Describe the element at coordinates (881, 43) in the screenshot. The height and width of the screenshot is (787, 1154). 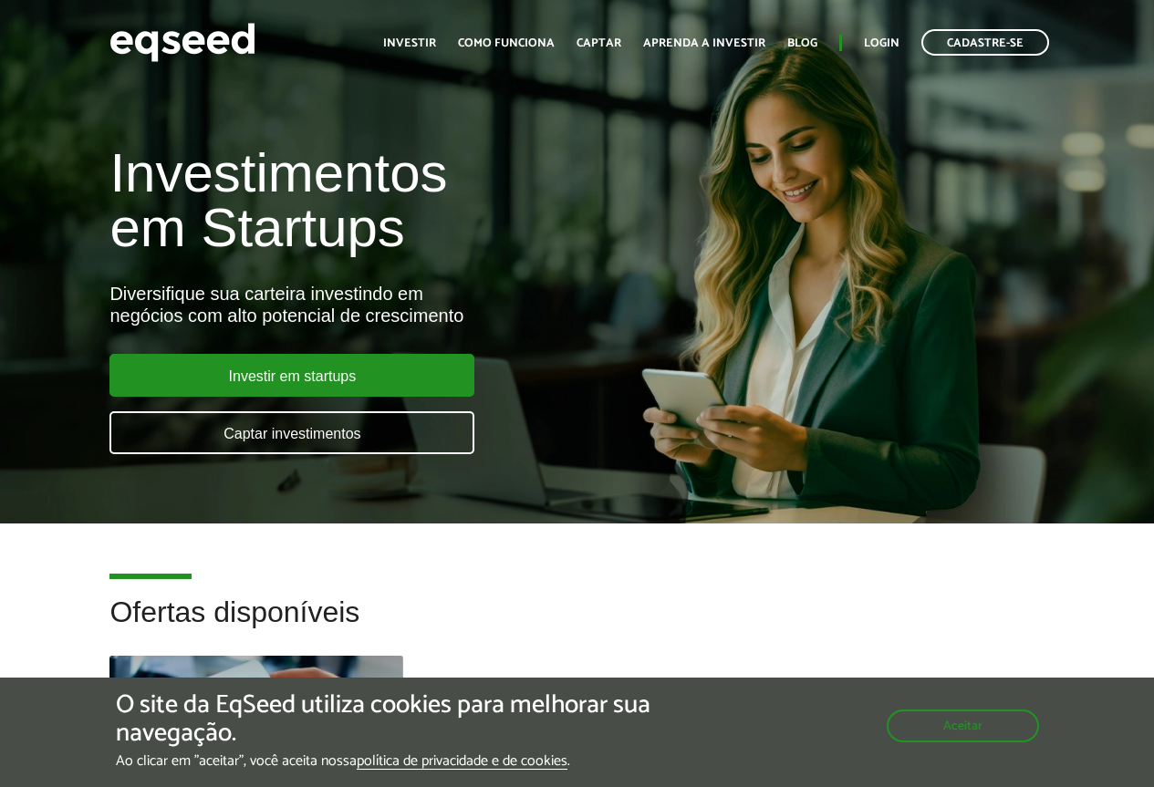
I see `a: Login` at that location.